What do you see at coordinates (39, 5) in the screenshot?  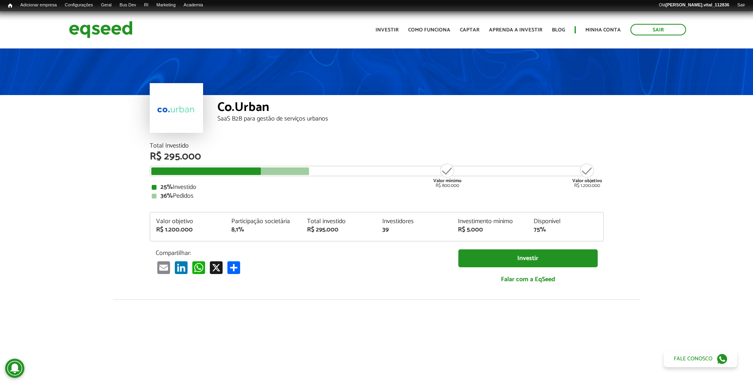 I see `a: Adicionar empresa` at bounding box center [39, 5].